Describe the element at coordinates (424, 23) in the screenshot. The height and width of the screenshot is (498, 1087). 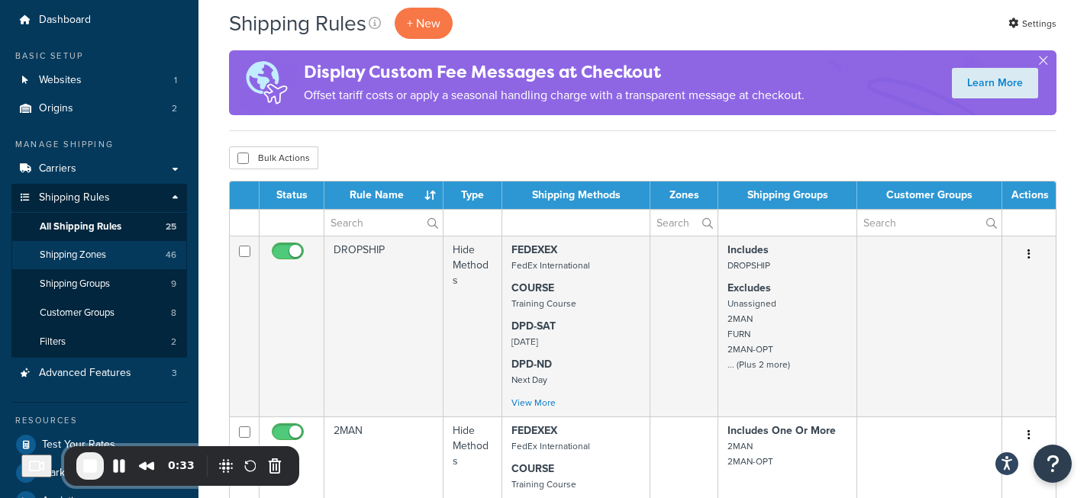
I see `p: + New` at that location.